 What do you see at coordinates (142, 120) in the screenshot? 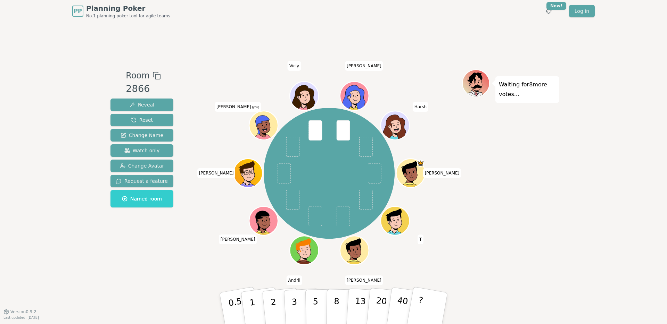
I see `span: Reset` at bounding box center [142, 120].